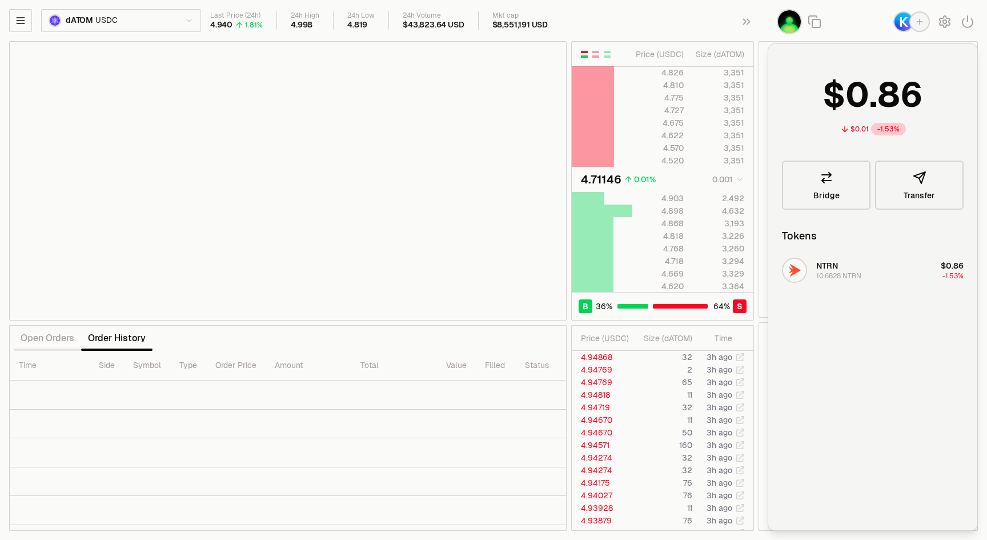 This screenshot has width=987, height=540. What do you see at coordinates (394, 365) in the screenshot?
I see `th: Total` at bounding box center [394, 365].